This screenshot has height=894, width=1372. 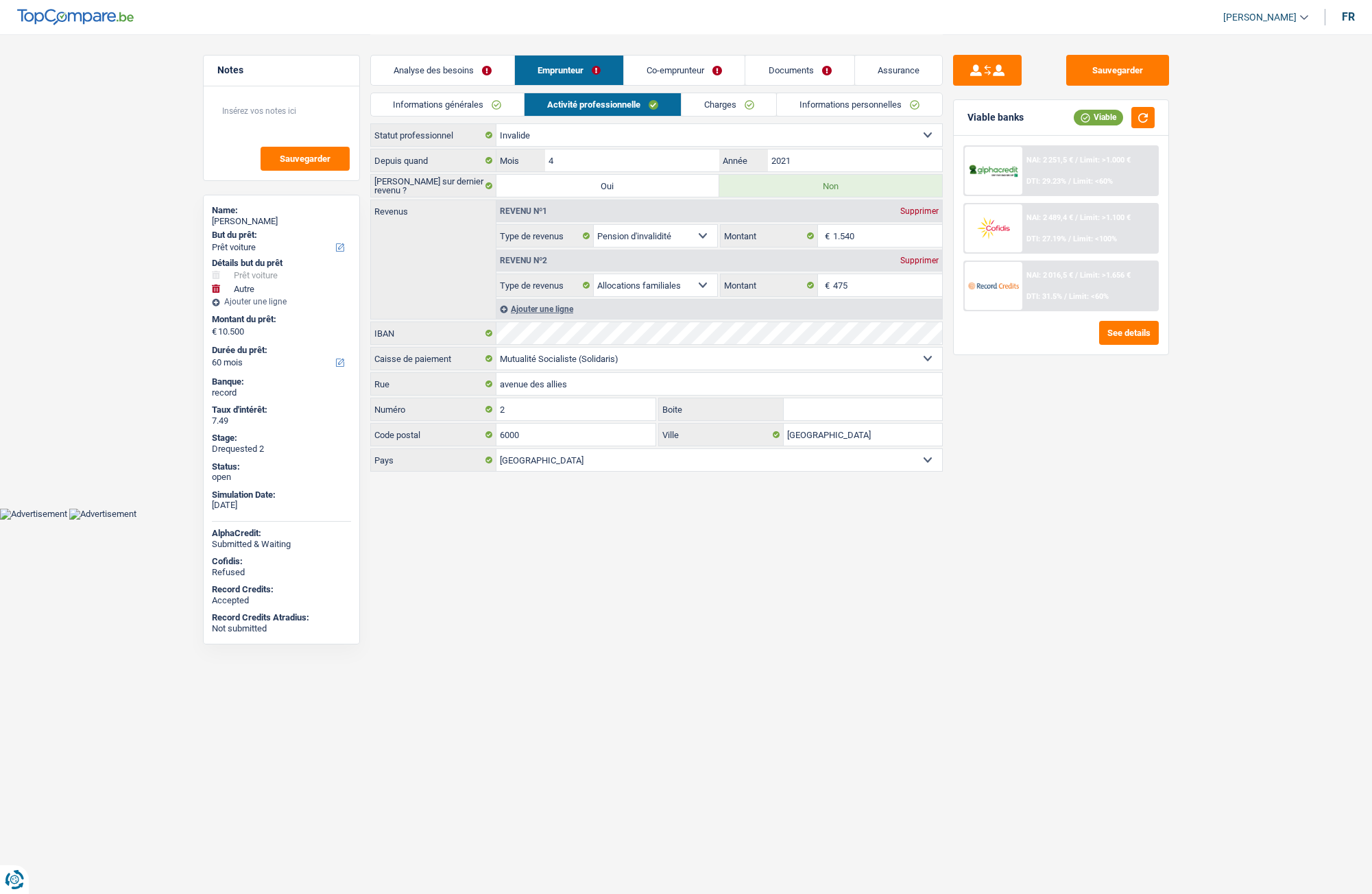 I want to click on label: But du prêt:, so click(x=280, y=235).